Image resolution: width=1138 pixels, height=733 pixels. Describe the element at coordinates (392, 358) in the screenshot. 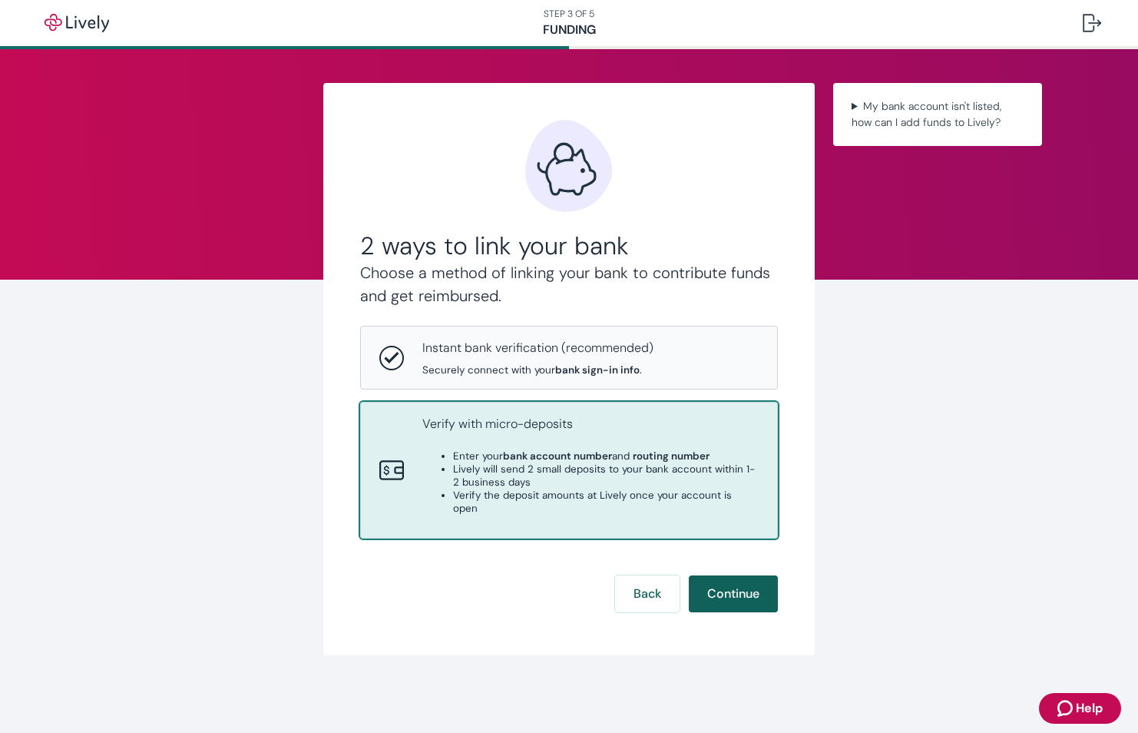

I see `svg: Instant bank verification` at that location.